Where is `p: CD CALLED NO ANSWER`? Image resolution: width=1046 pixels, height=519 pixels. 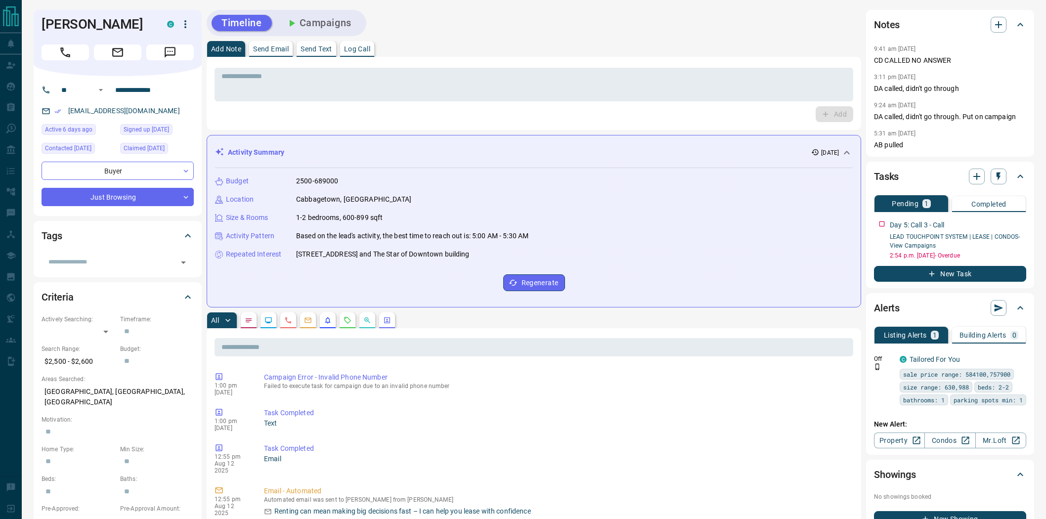
p: CD CALLED NO ANSWER is located at coordinates (951, 60).